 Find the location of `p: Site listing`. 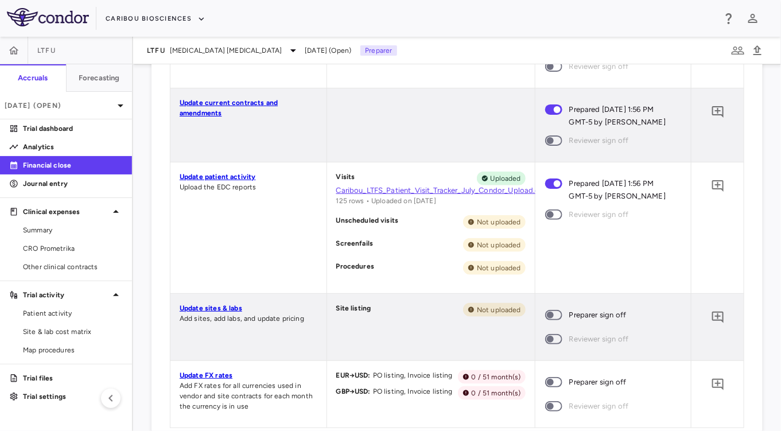

p: Site listing is located at coordinates (353, 310).